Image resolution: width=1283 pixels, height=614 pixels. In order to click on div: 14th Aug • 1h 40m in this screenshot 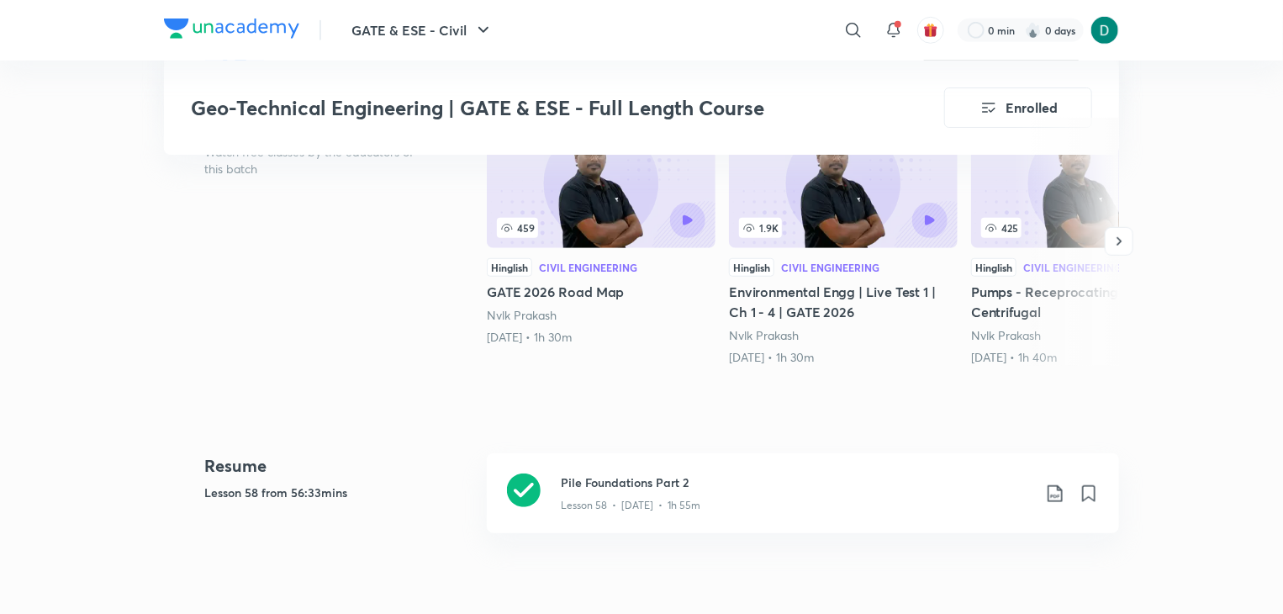, I will do `click(1086, 357)`.